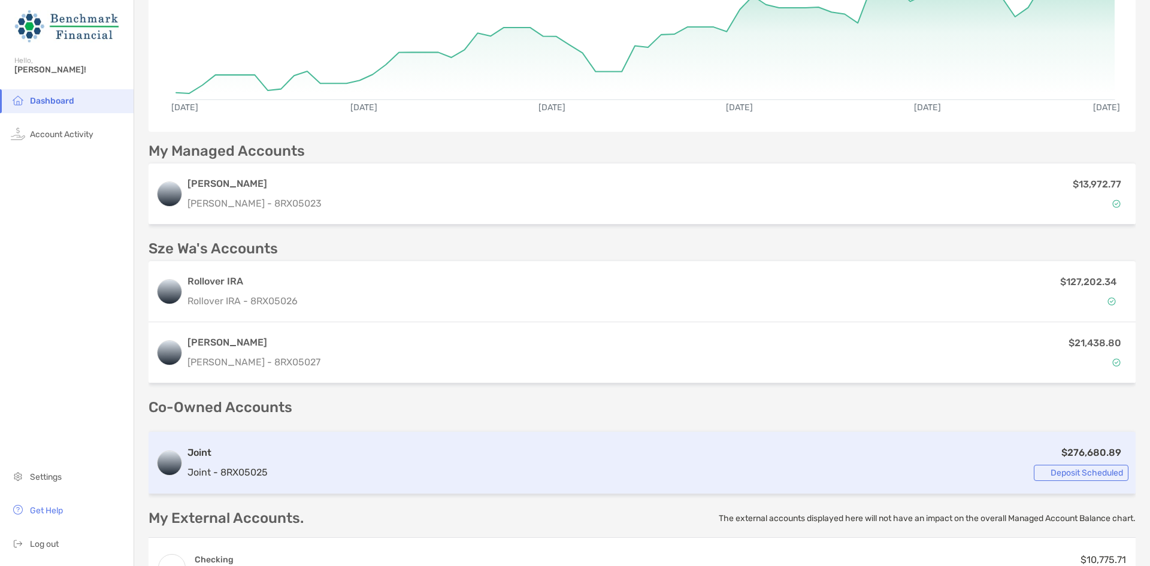 The width and height of the screenshot is (1150, 566). Describe the element at coordinates (18, 510) in the screenshot. I see `img: get-help icon` at that location.